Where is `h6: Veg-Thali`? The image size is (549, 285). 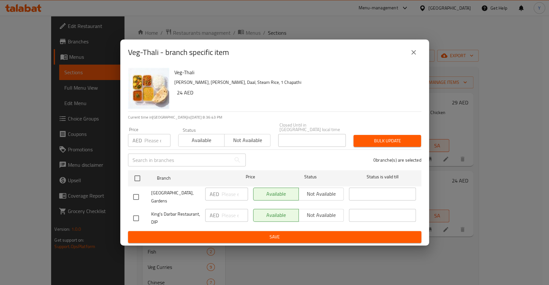
h6: Veg-Thali is located at coordinates (295, 72).